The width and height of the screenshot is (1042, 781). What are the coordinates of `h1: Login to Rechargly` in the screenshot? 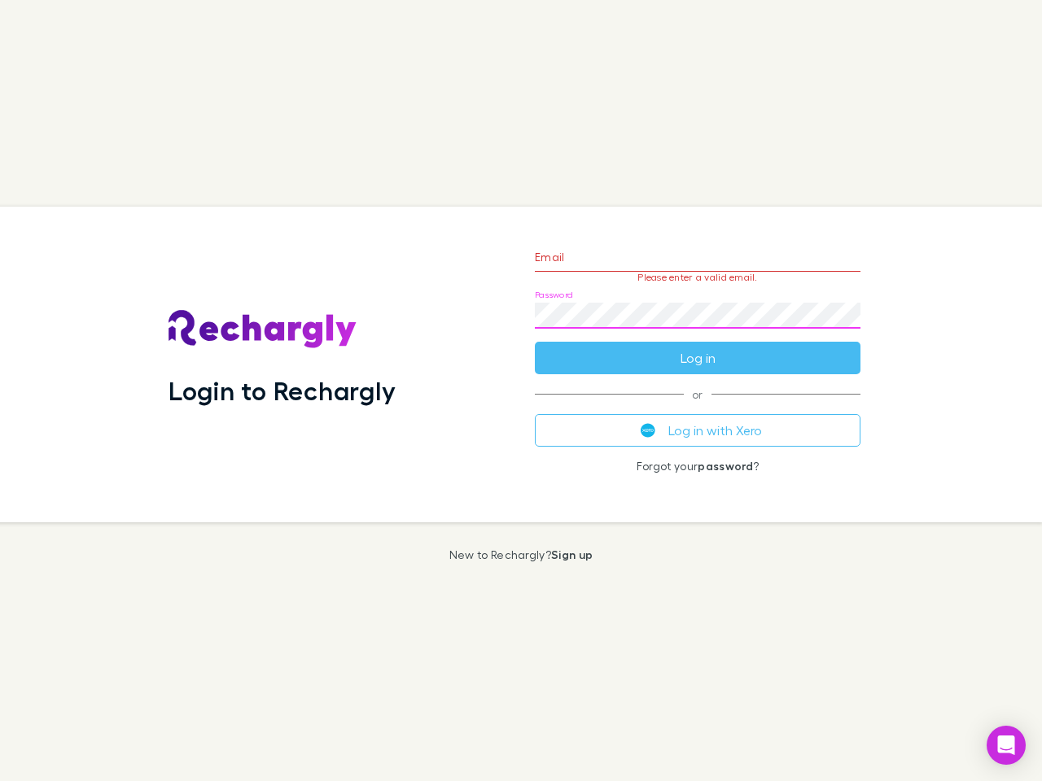 It's located at (282, 391).